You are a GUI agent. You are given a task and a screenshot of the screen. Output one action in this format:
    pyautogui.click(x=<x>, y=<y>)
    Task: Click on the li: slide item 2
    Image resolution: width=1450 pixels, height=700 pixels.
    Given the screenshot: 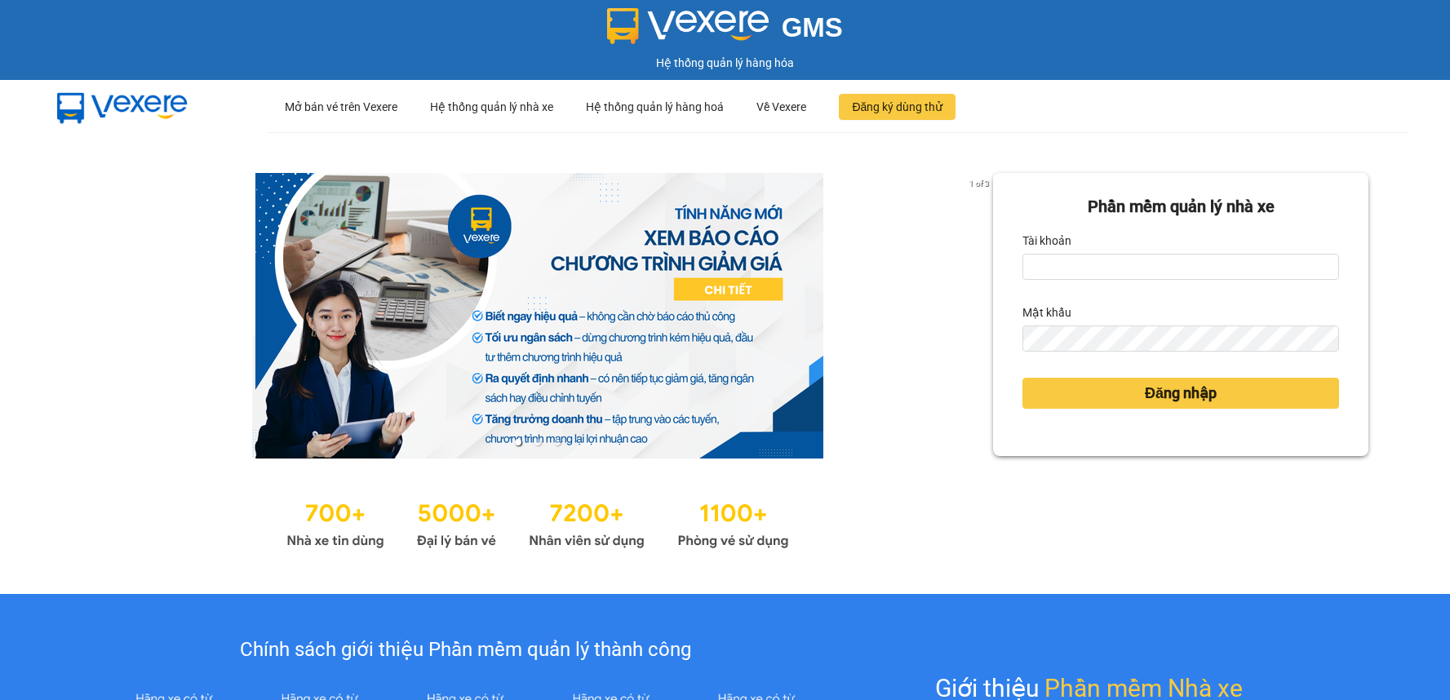 What is the action you would take?
    pyautogui.click(x=538, y=442)
    